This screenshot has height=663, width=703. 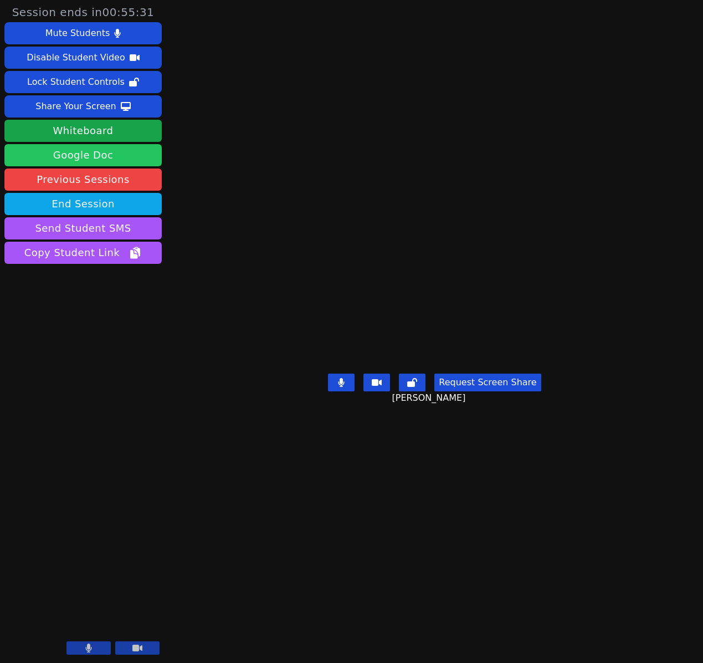 I want to click on a: Previous Sessions, so click(x=83, y=180).